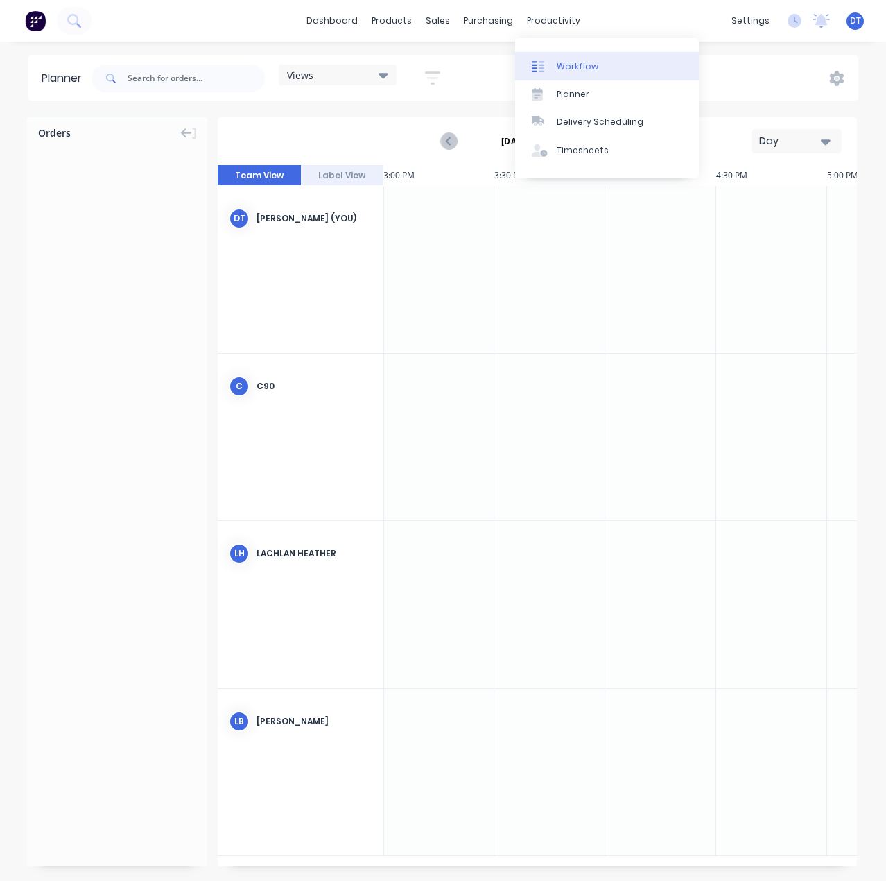 Image resolution: width=886 pixels, height=881 pixels. Describe the element at coordinates (239, 553) in the screenshot. I see `div: LH` at that location.